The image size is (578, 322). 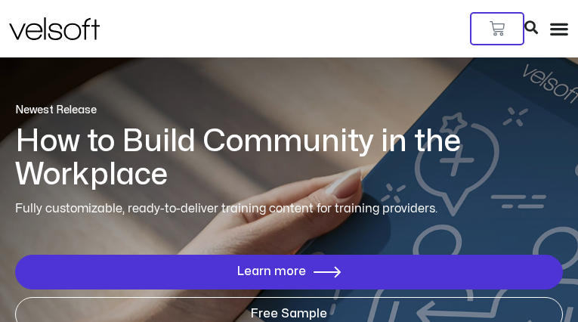 What do you see at coordinates (289, 272) in the screenshot?
I see `a: Learn more` at bounding box center [289, 272].